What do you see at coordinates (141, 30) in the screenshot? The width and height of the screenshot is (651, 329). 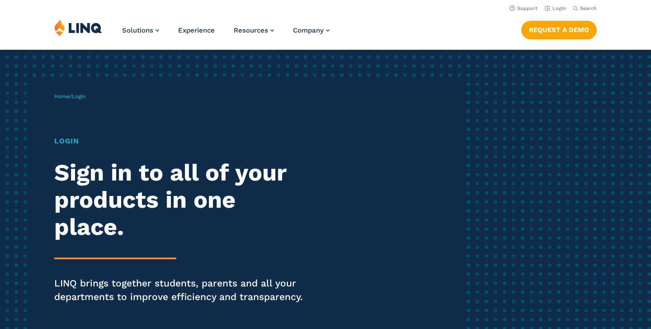 I see `a: Solutions` at bounding box center [141, 30].